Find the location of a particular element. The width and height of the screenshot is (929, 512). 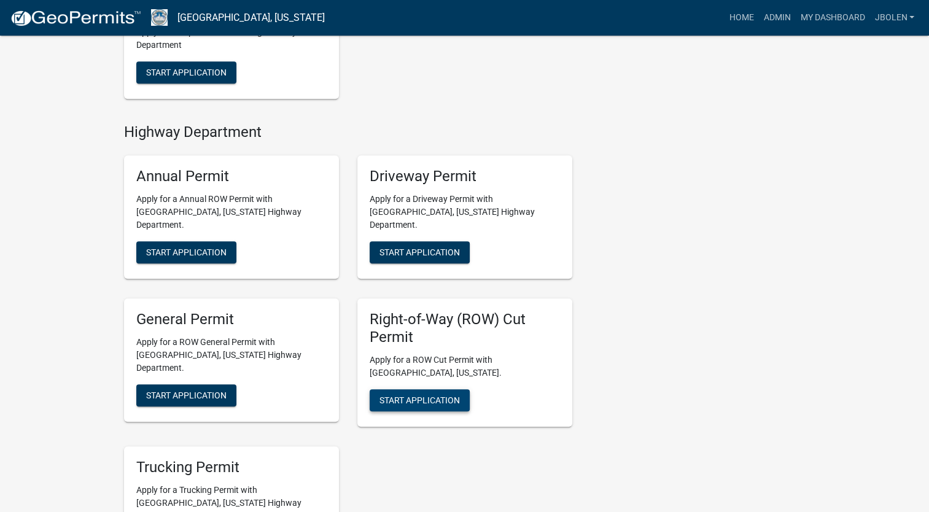

a: jbolen is located at coordinates (894, 18).